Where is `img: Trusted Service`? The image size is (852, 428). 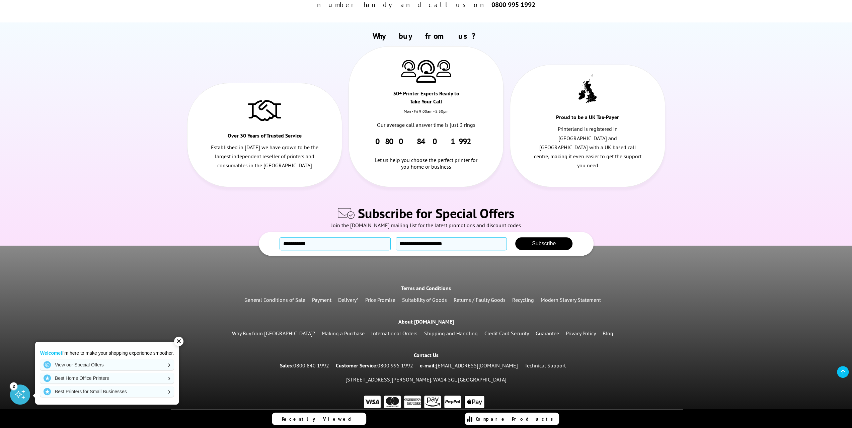
img: Trusted Service is located at coordinates (265, 110).